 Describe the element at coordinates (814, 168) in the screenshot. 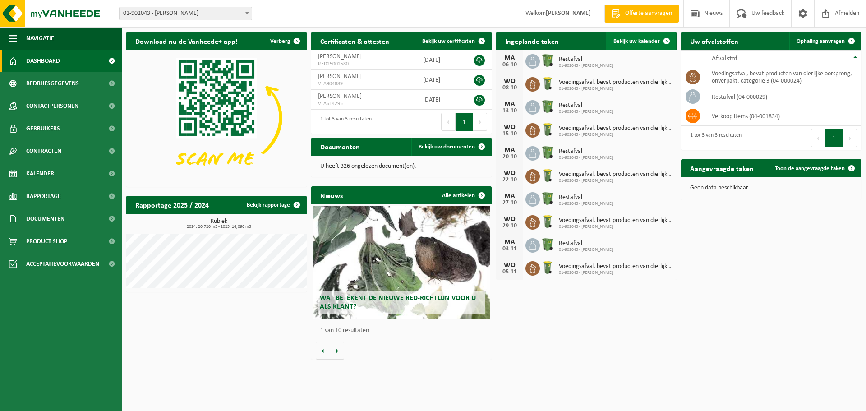

I see `a: Toon de aangevraagde taken` at that location.